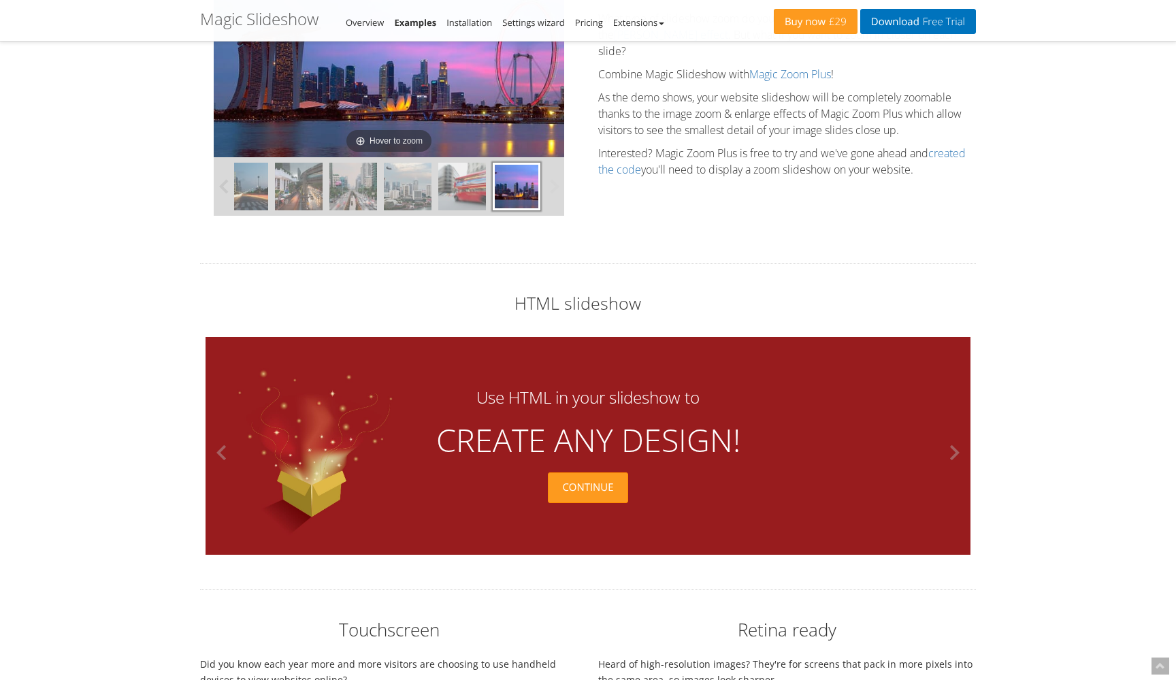 Image resolution: width=1176 pixels, height=680 pixels. Describe the element at coordinates (786, 74) in the screenshot. I see `p: Combine Magic Slideshow with !` at that location.